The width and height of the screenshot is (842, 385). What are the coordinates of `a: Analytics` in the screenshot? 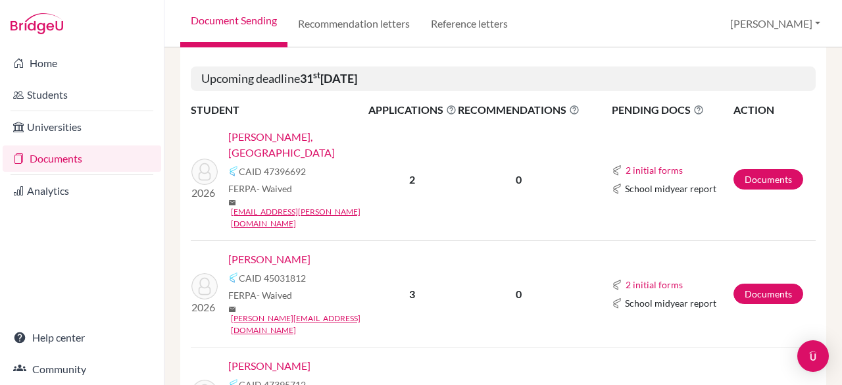 It's located at (82, 191).